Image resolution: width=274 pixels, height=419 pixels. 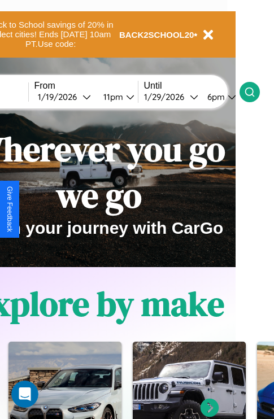 What do you see at coordinates (60, 97) in the screenshot?
I see `div: 1 / 19 / 2026` at bounding box center [60, 97].